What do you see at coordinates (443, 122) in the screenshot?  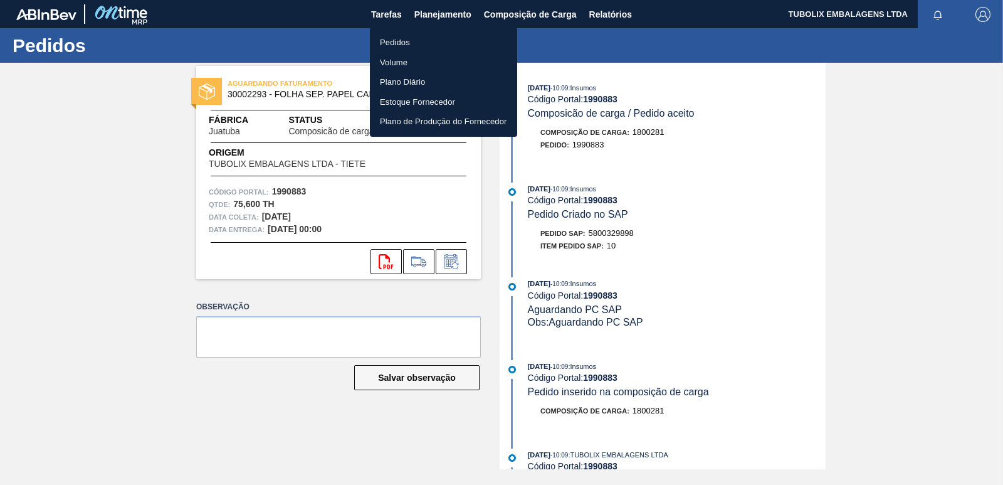 I see `a: Plano de Produção do Fornecedor` at bounding box center [443, 122].